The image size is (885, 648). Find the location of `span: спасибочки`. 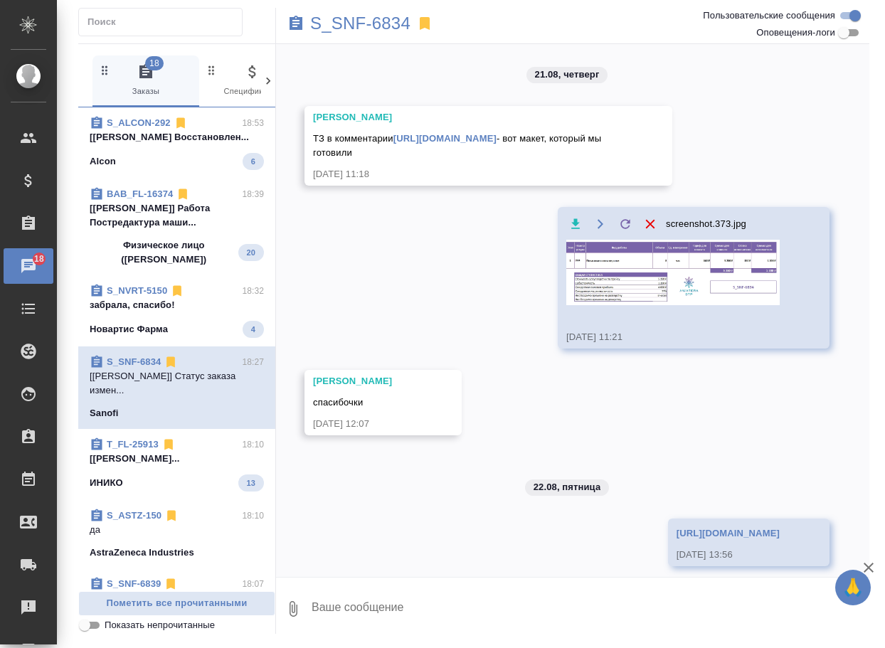

span: спасибочки is located at coordinates (338, 402).